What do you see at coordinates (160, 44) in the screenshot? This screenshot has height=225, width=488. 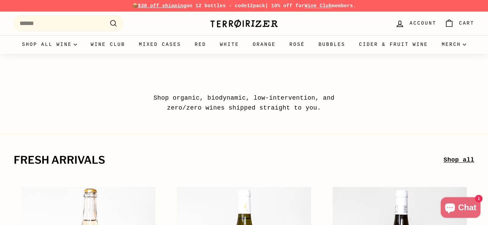 I see `a: Mixed Cases` at bounding box center [160, 44].